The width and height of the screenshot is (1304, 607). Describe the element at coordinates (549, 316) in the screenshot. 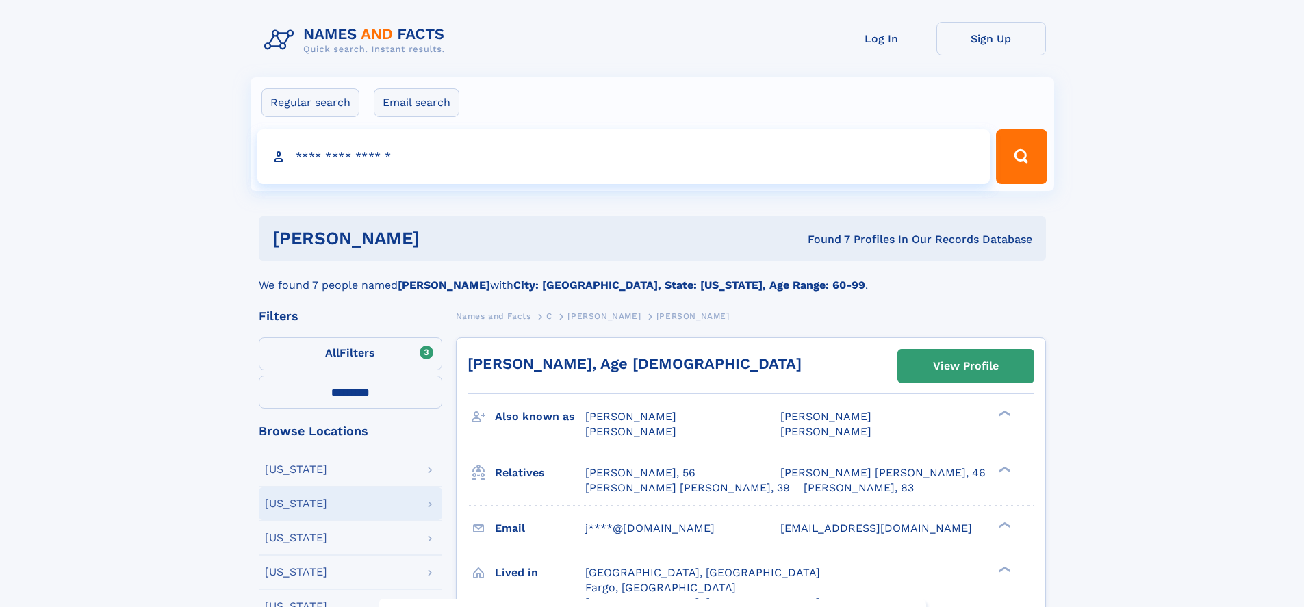

I see `a: C` at that location.